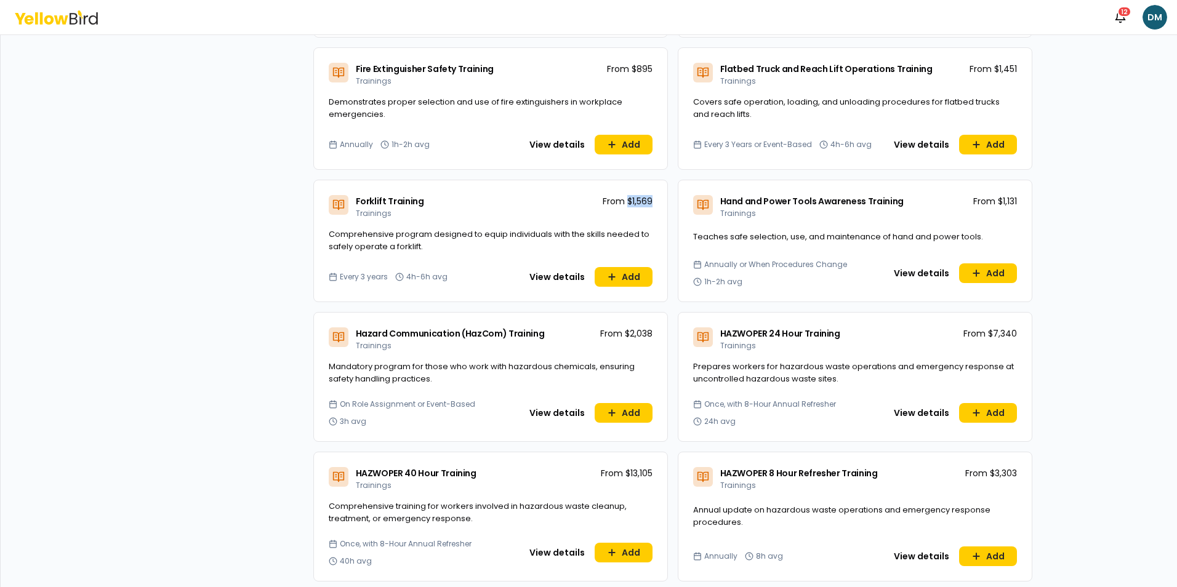  What do you see at coordinates (993, 69) in the screenshot?
I see `p: From $1,451` at bounding box center [993, 69].